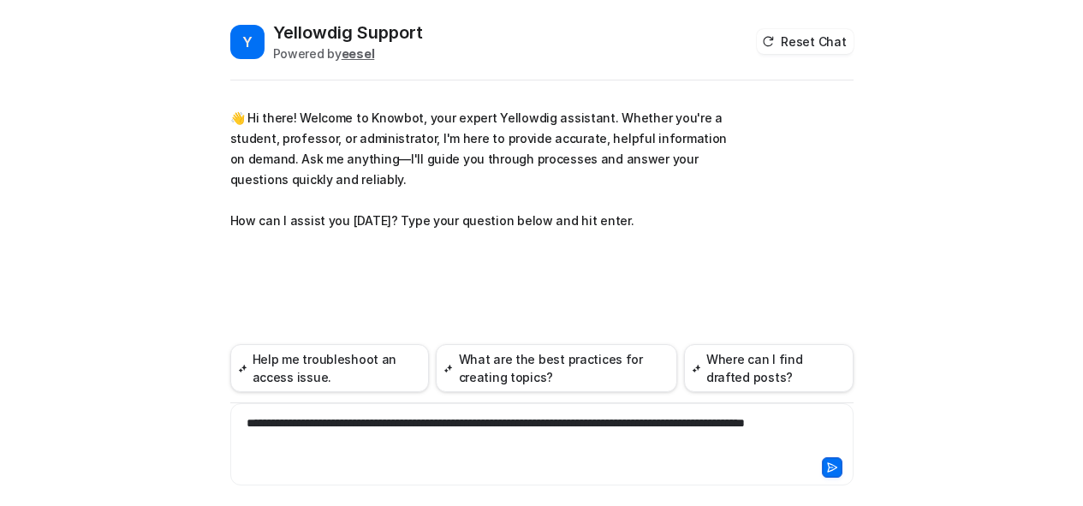 This screenshot has height=506, width=1083. Describe the element at coordinates (555, 368) in the screenshot. I see `button: What are the best practices for creating topics?` at that location.